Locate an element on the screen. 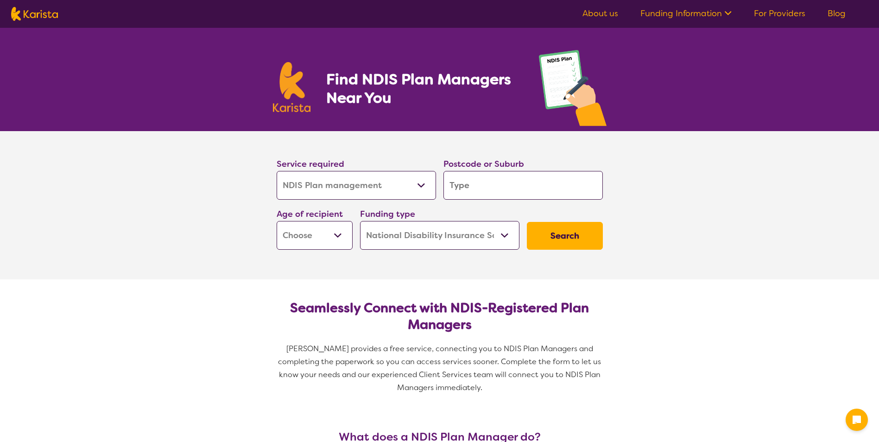 Image resolution: width=879 pixels, height=442 pixels. label: Postcode or Suburb is located at coordinates (484, 164).